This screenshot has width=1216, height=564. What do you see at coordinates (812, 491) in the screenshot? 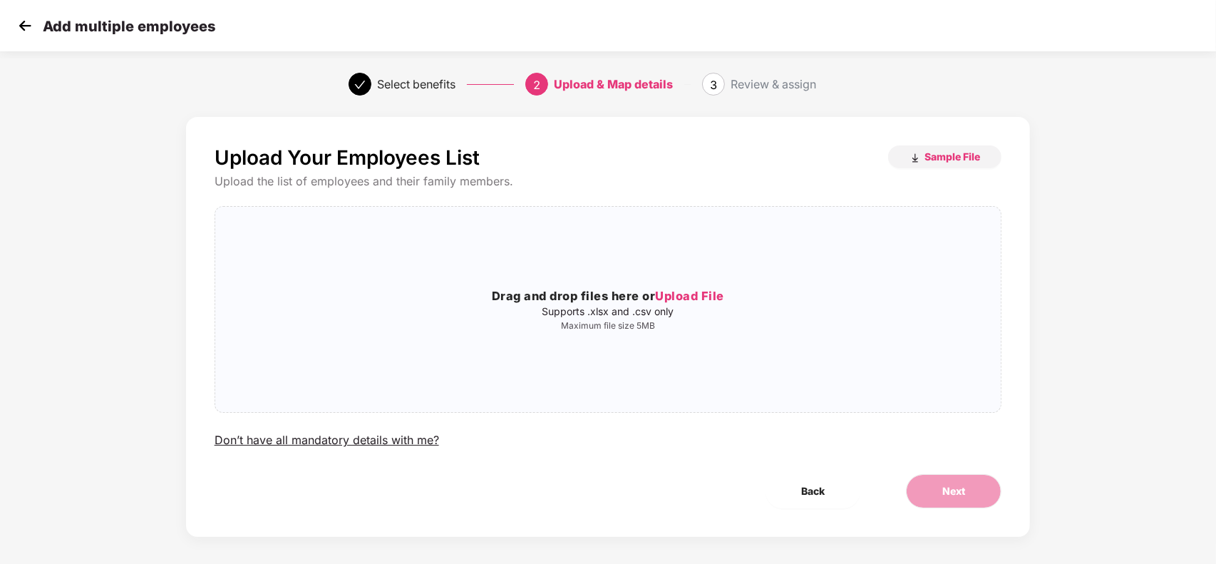
I see `span: Back` at bounding box center [812, 491].